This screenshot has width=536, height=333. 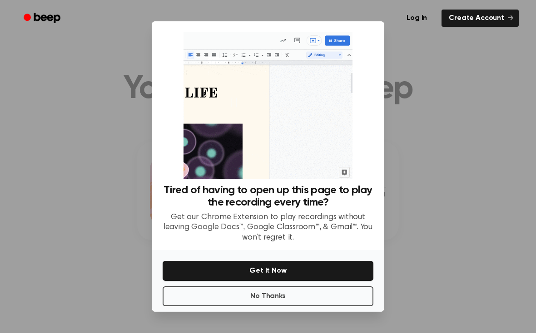 What do you see at coordinates (416, 18) in the screenshot?
I see `a: Log in` at bounding box center [416, 18].